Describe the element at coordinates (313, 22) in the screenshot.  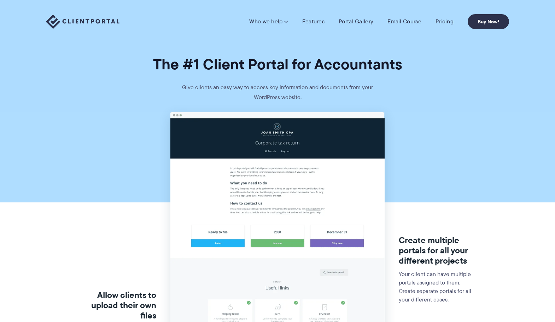
I see `a: Features` at that location.